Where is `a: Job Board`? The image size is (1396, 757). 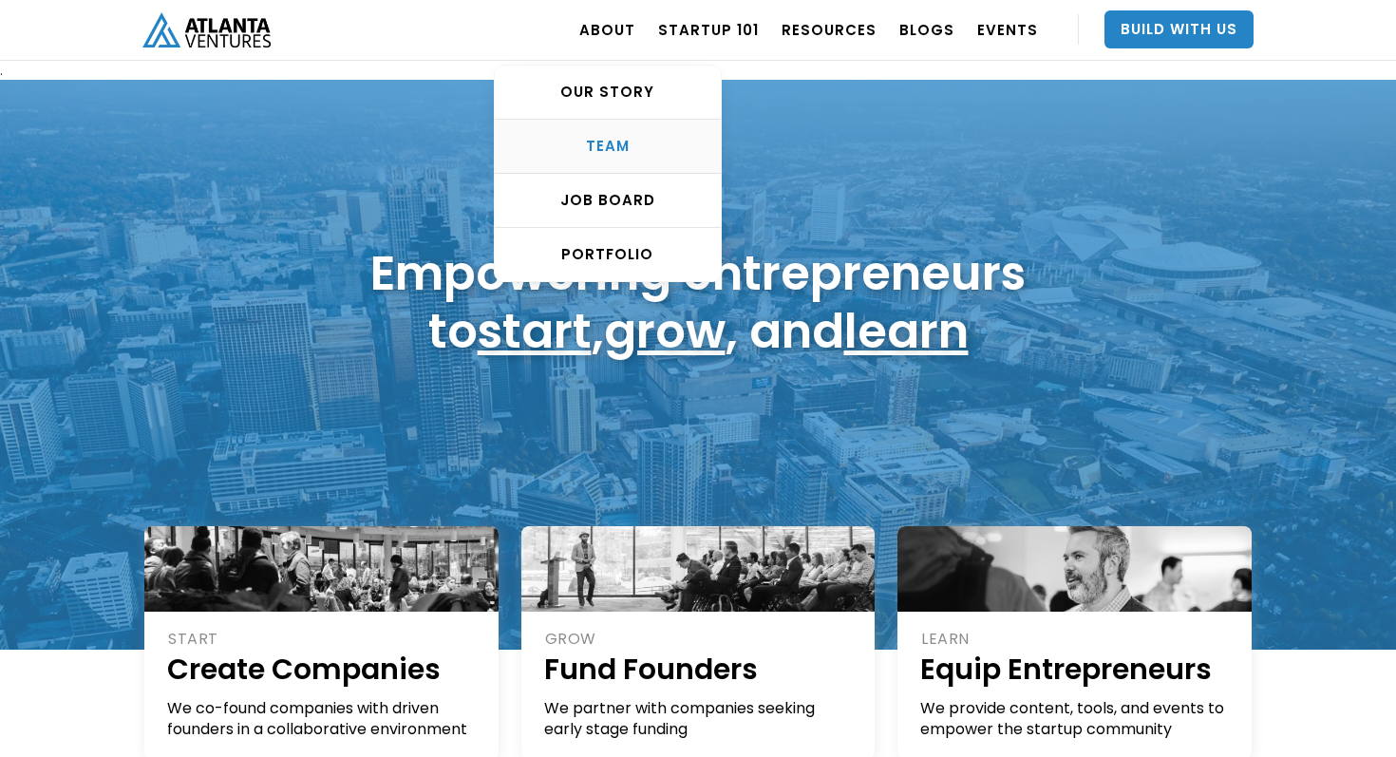 a: Job Board is located at coordinates (608, 200).